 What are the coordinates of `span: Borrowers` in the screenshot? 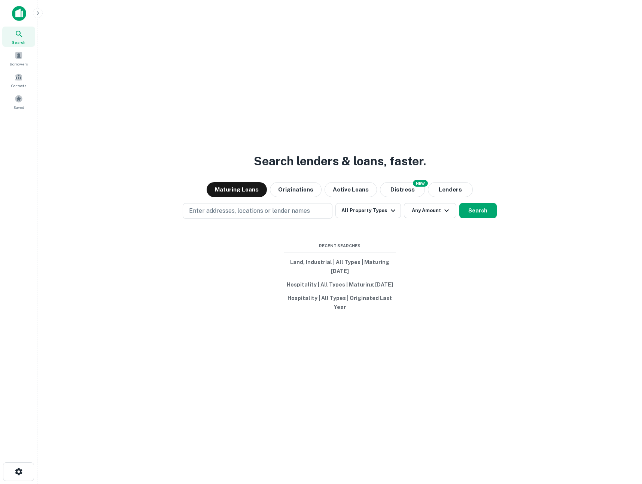 It's located at (19, 64).